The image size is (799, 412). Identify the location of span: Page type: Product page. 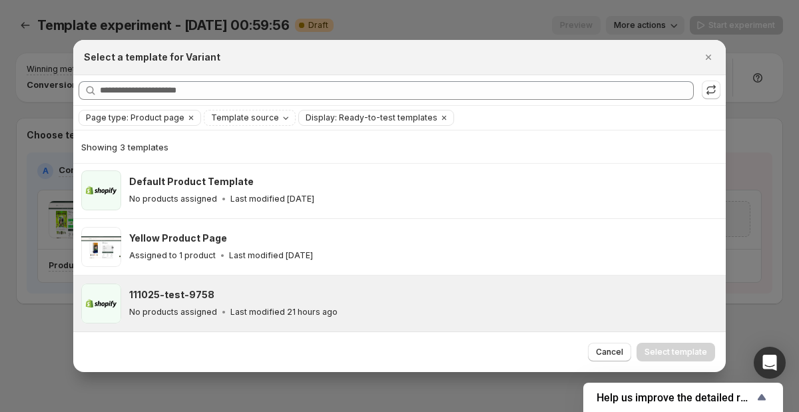
(135, 118).